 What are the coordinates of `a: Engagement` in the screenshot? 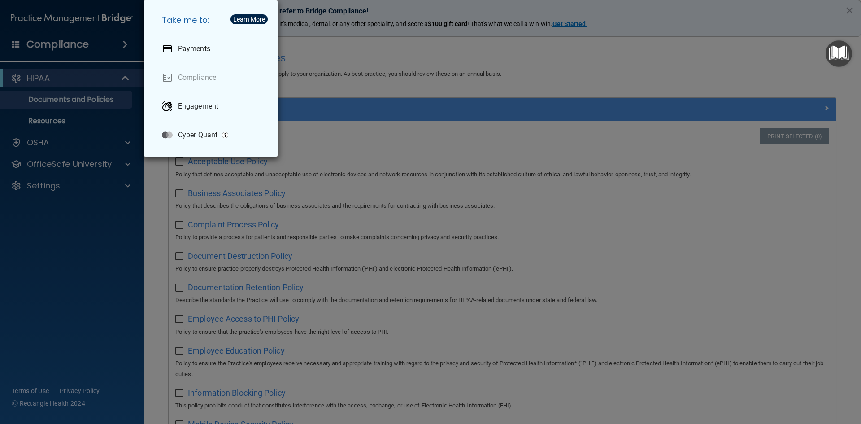 It's located at (212, 106).